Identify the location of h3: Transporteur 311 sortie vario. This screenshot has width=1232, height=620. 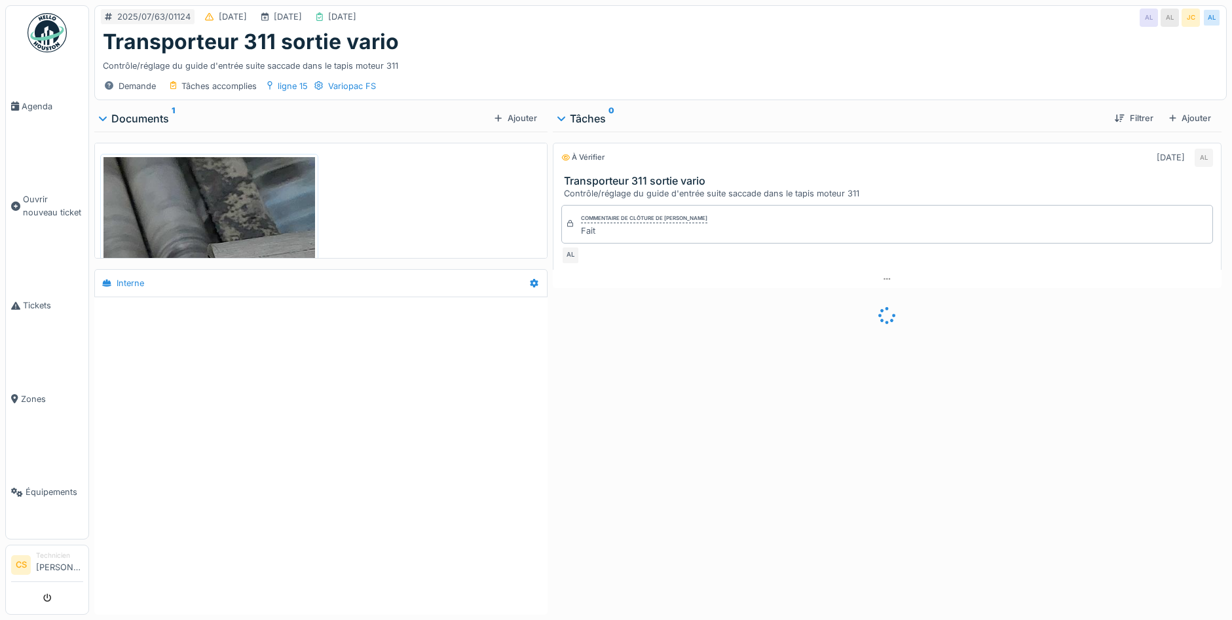
(889, 181).